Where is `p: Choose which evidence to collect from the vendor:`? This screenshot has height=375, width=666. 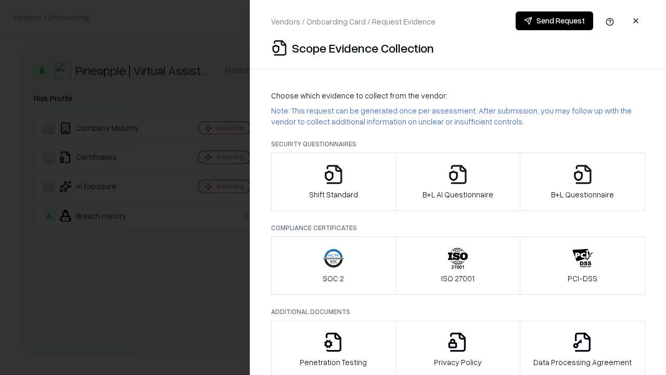 p: Choose which evidence to collect from the vendor: is located at coordinates (458, 95).